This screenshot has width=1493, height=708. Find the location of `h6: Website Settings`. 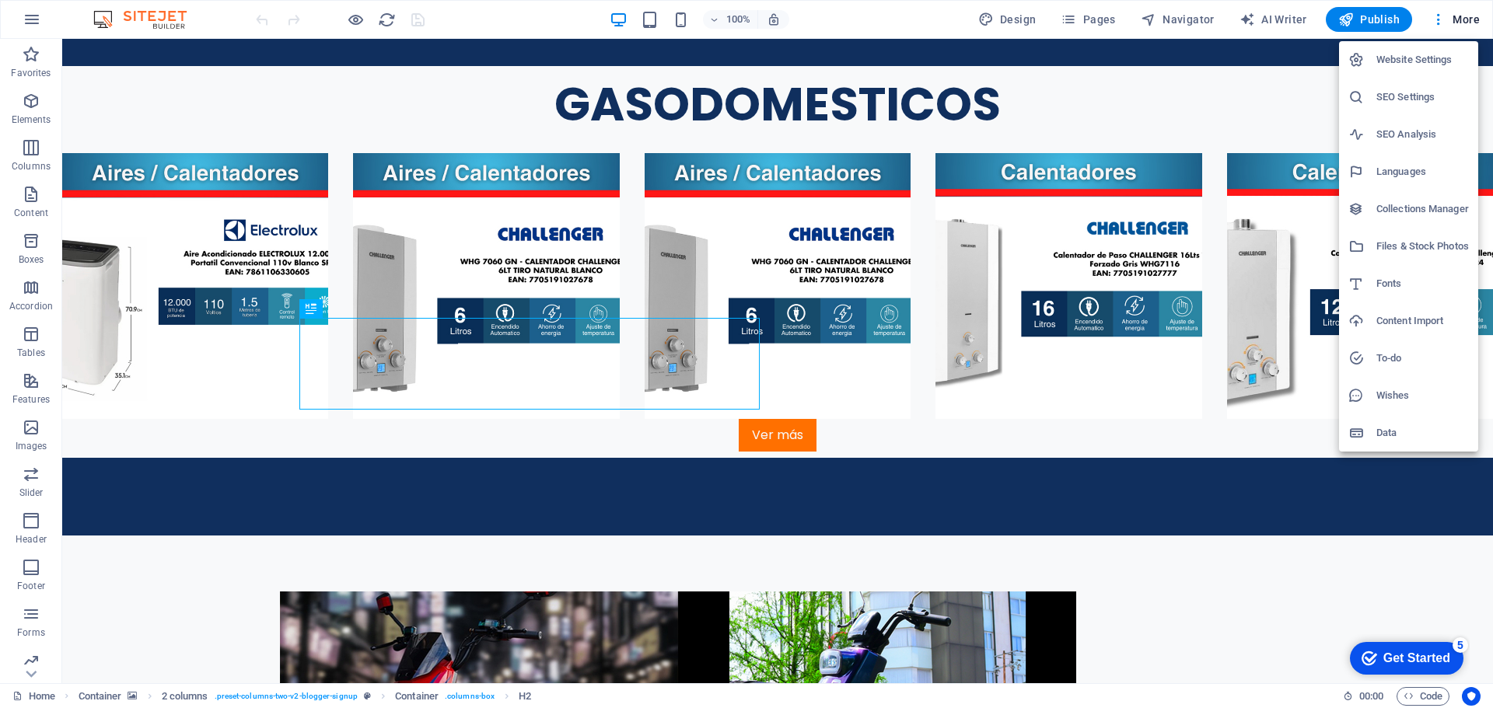

h6: Website Settings is located at coordinates (1422, 60).